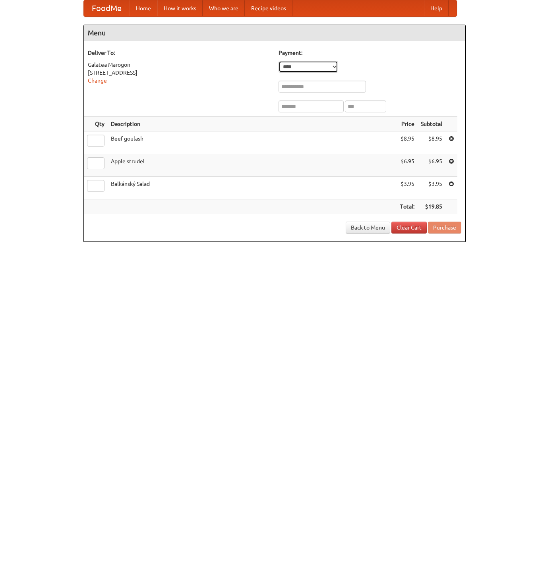 Image resolution: width=540 pixels, height=562 pixels. Describe the element at coordinates (407, 124) in the screenshot. I see `th: Price` at that location.